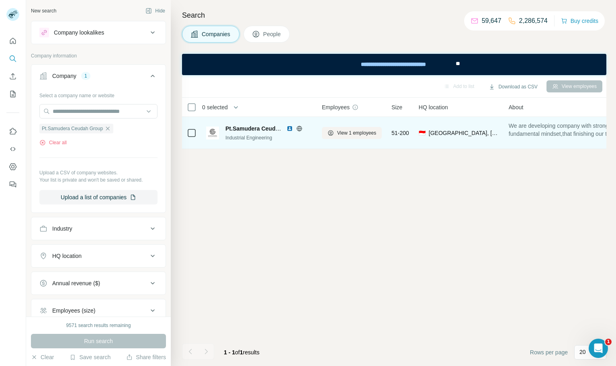 Image resolution: width=616 pixels, height=366 pixels. Describe the element at coordinates (98, 94) in the screenshot. I see `div: Select a company name or website` at that location.